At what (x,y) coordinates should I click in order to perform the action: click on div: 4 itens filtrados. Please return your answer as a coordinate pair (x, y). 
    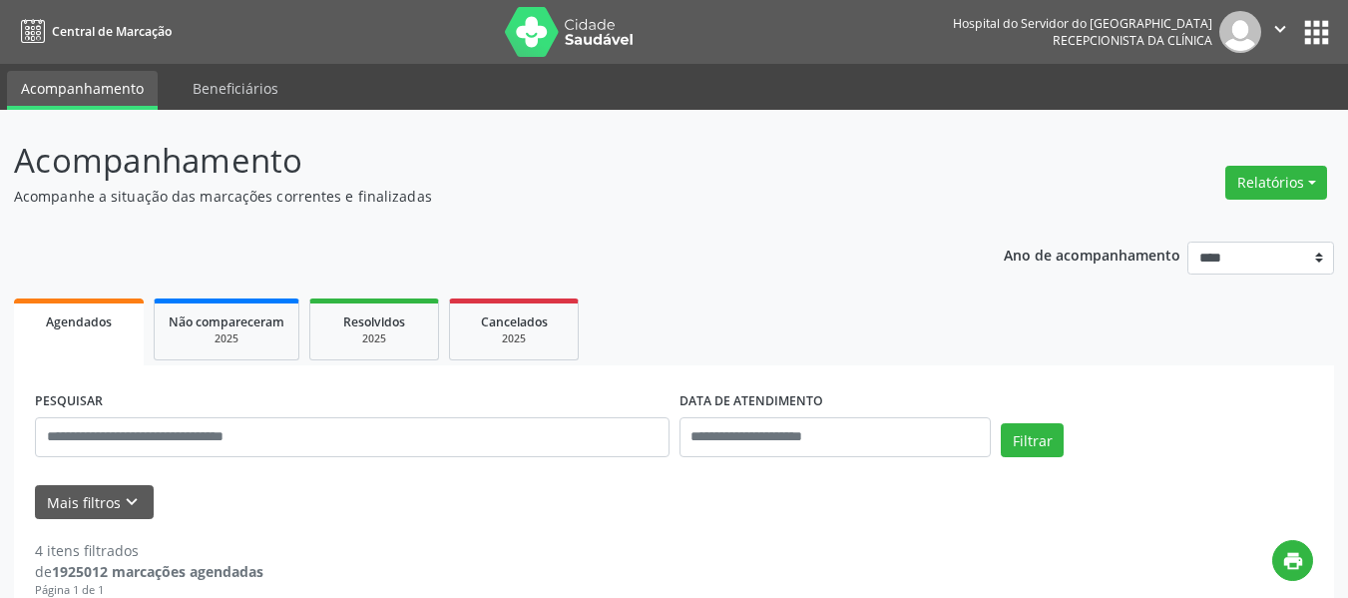
    Looking at the image, I should click on (149, 550).